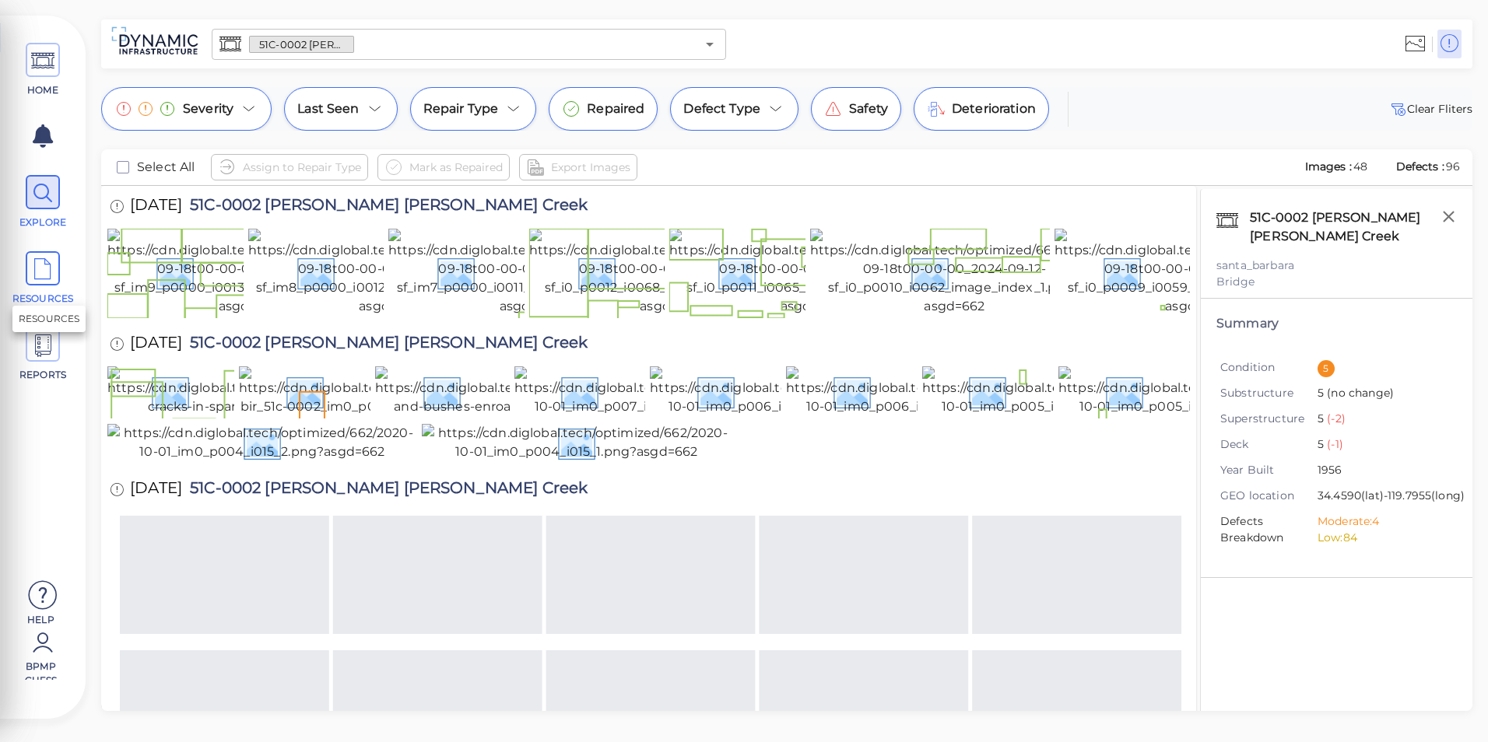 The image size is (1488, 742). I want to click on span: Superstructure, so click(1268, 419).